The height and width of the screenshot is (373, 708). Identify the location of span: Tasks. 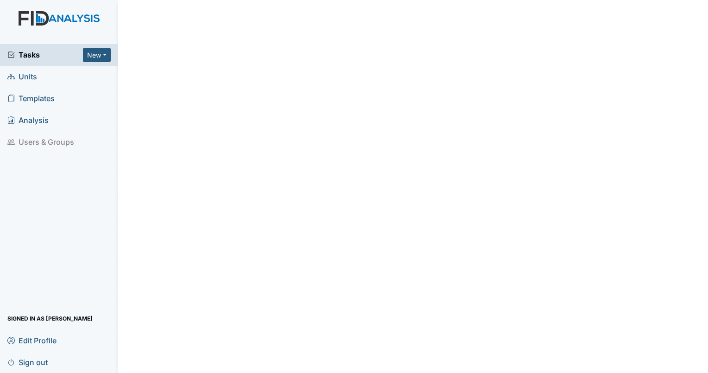
(45, 55).